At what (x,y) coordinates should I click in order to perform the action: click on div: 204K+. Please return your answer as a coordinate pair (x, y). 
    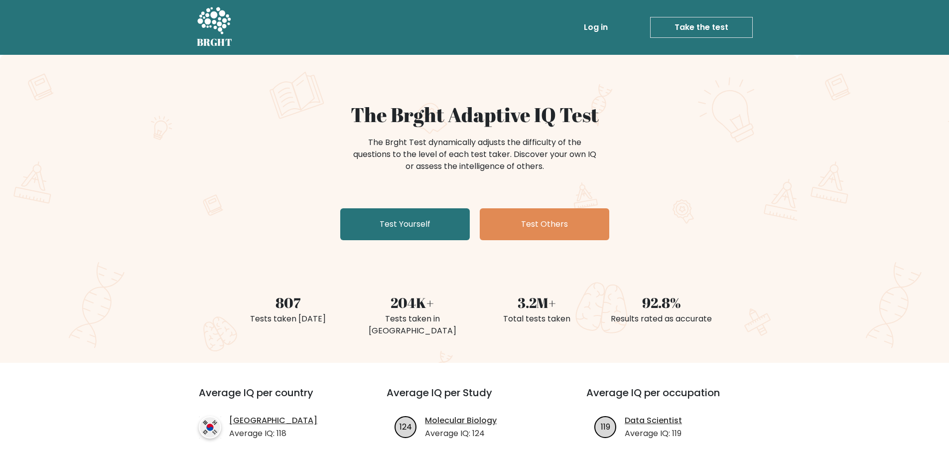
    Looking at the image, I should click on (413, 303).